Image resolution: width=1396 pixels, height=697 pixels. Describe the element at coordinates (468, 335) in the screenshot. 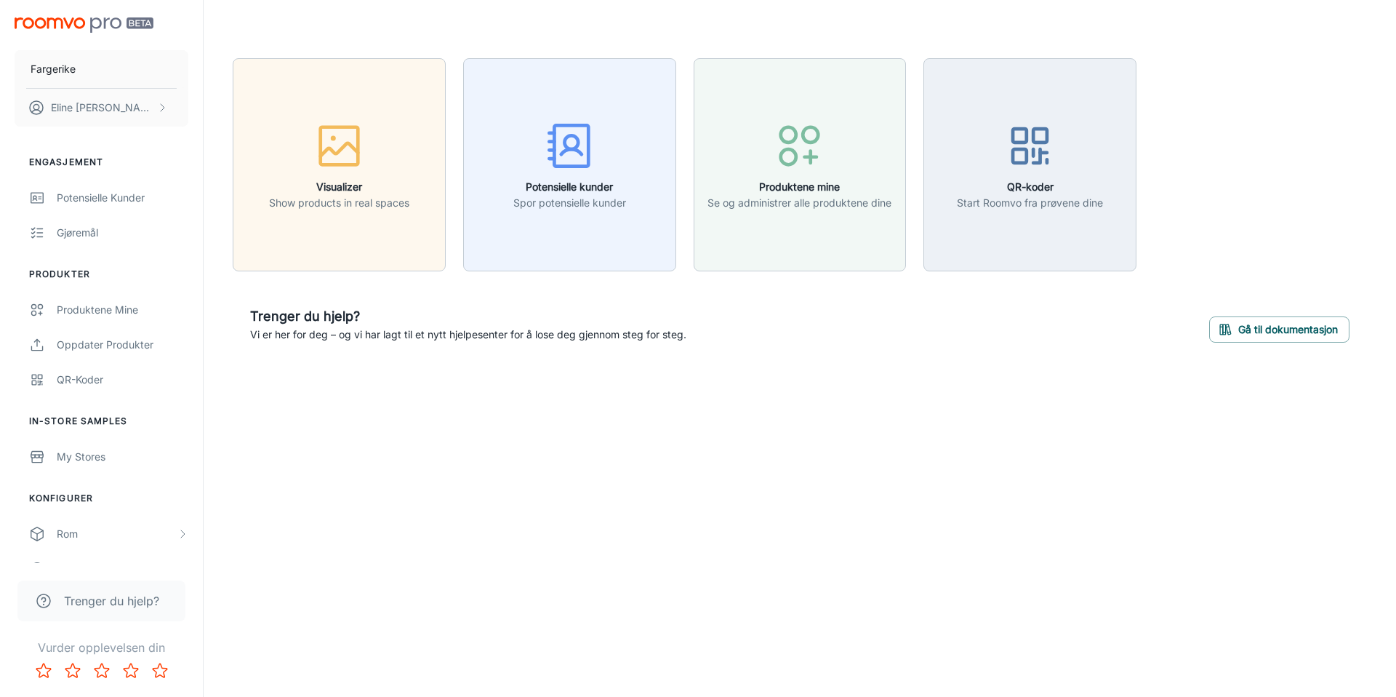

I see `p: Vi er her for deg – og vi har lagt til et nytt hjelpesenter for å lose deg gjennom steg for steg.` at that location.